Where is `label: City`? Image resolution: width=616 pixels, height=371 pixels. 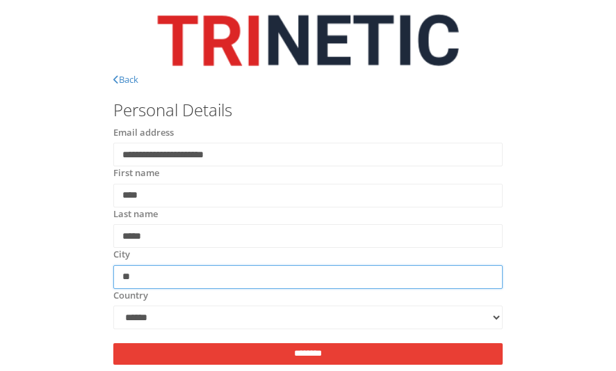
label: City is located at coordinates (122, 254).